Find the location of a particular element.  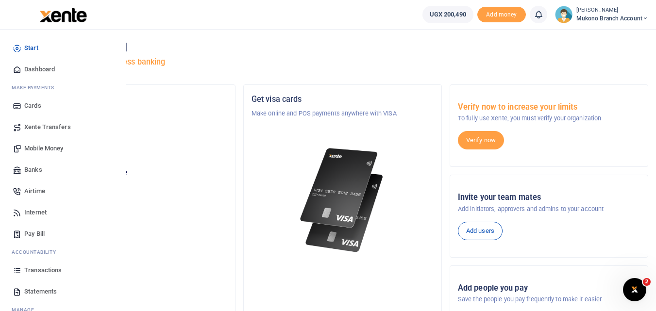

a: Cards is located at coordinates (63, 106).